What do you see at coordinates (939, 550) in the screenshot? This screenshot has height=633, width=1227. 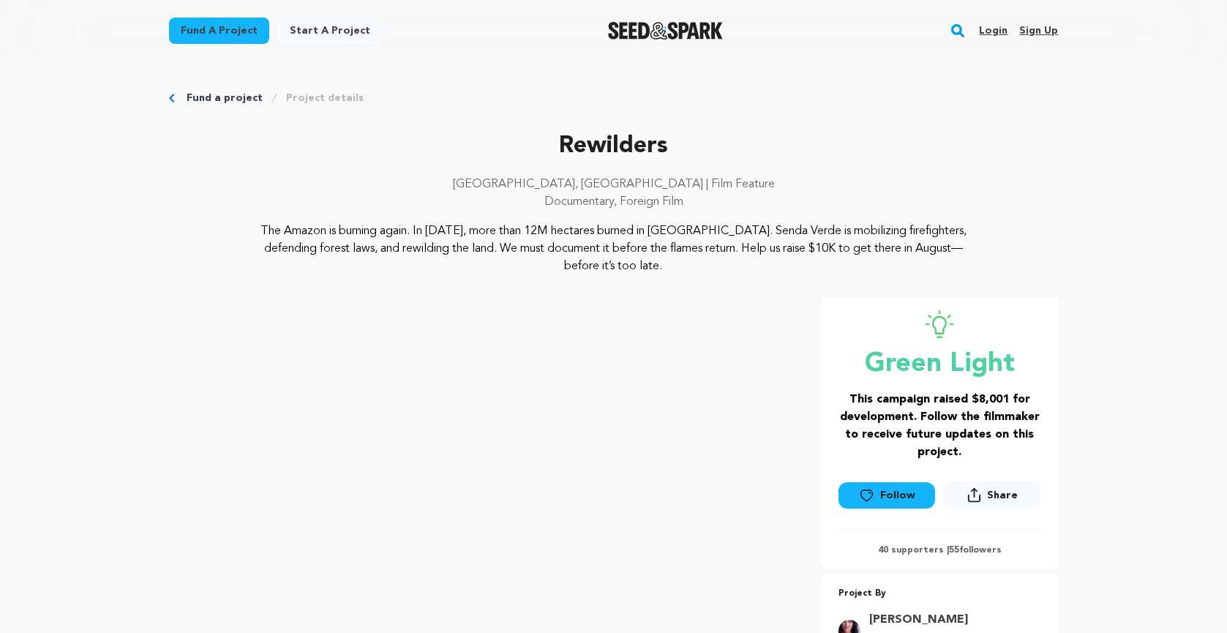 I see `p: 40 supporters | followers` at bounding box center [939, 550].